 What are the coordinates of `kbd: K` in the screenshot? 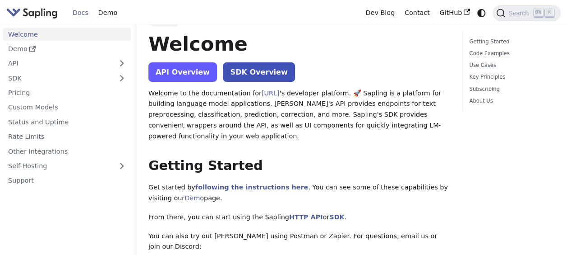 It's located at (550, 13).